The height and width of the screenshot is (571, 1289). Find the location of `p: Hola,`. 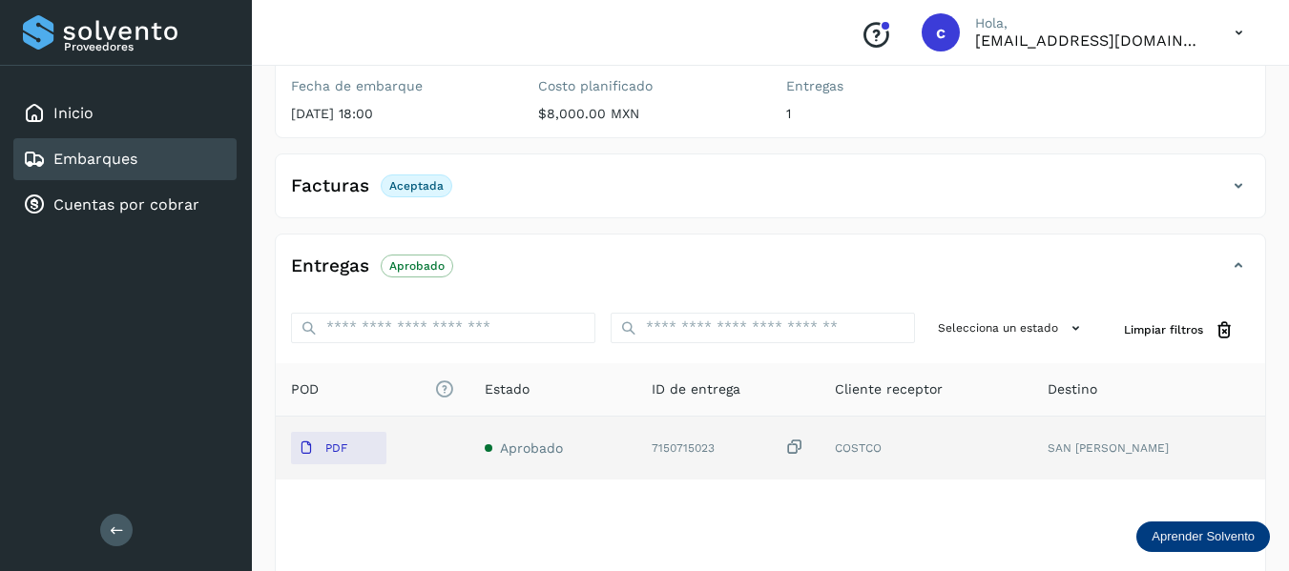

p: Hola, is located at coordinates (1089, 23).